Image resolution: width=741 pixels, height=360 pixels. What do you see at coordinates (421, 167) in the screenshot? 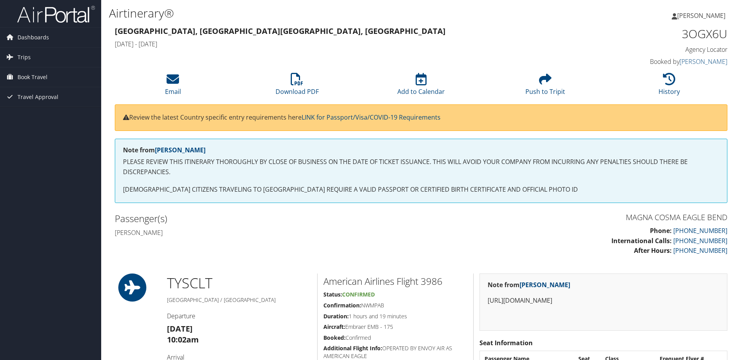
I see `p: PLEASE REVIEW THIS ITINERARY THOROUGHLY BY CLOSE OF BUSINESS ON THE DATE OF TICKET ISSUANCE. THIS...` at bounding box center [421, 167].